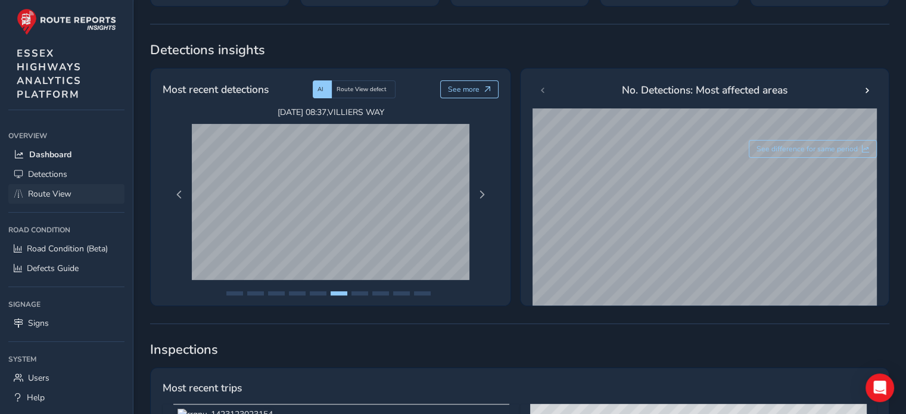  Describe the element at coordinates (807, 149) in the screenshot. I see `span: See difference for same period` at that location.